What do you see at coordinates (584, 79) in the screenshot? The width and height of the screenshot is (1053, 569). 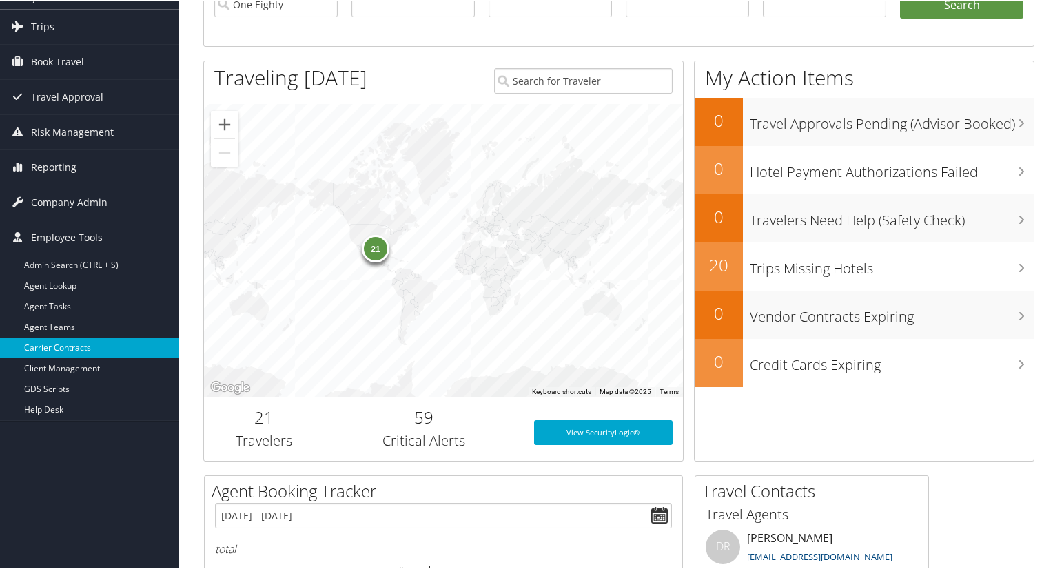 I see `input: Search for Traveler` at bounding box center [584, 79].